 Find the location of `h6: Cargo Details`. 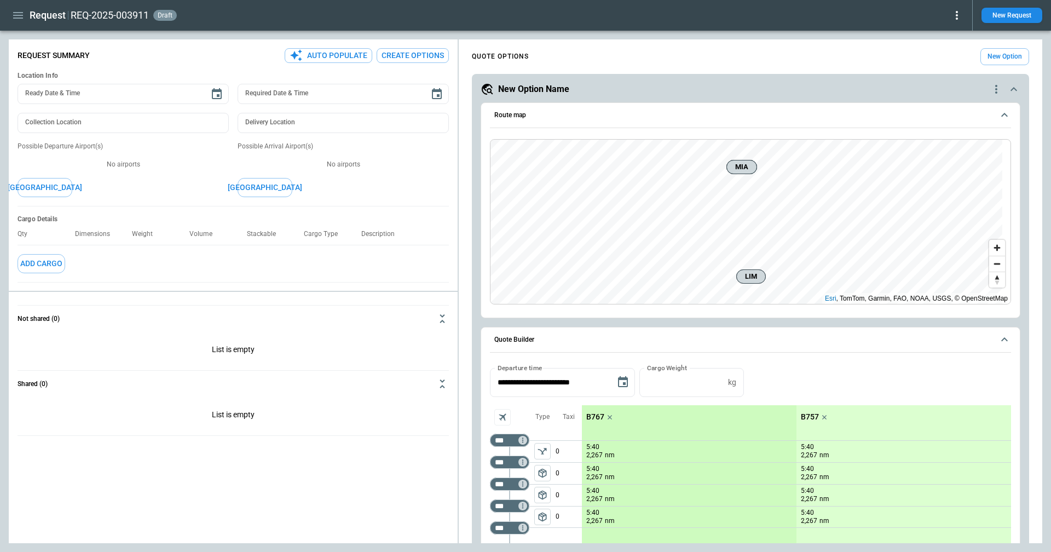

h6: Cargo Details is located at coordinates (233, 219).